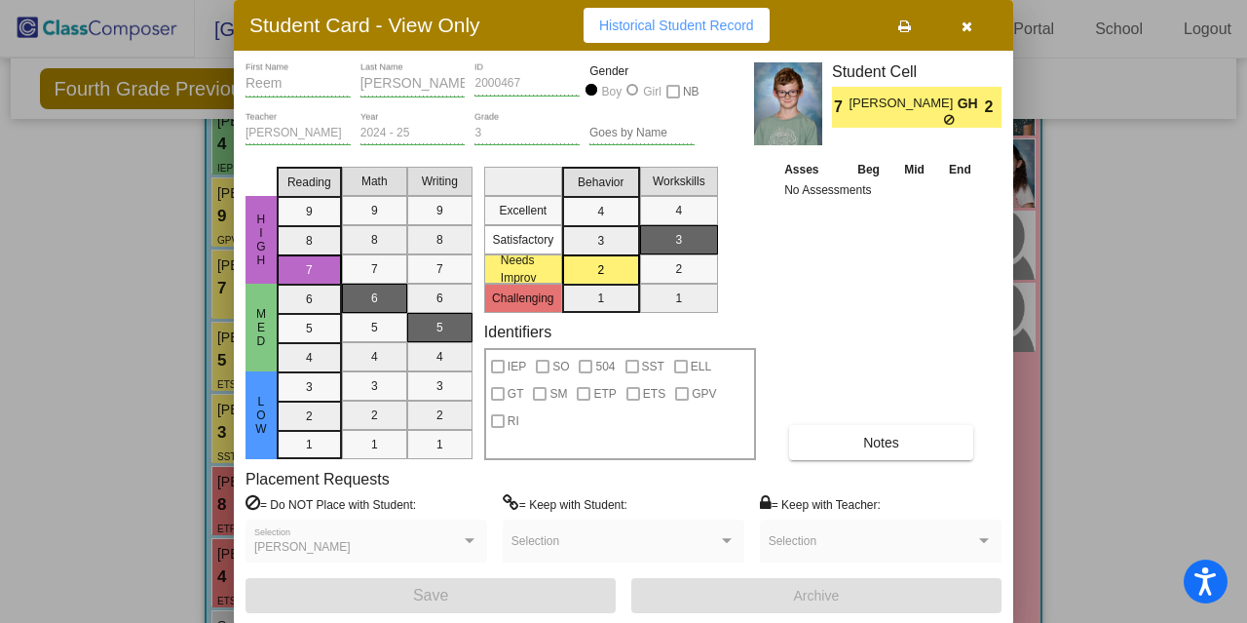 This screenshot has height=623, width=1247. What do you see at coordinates (431, 594) in the screenshot?
I see `span: Save` at bounding box center [431, 594].